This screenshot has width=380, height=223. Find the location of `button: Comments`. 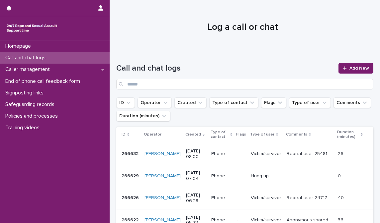

button: Comments is located at coordinates (352, 103).